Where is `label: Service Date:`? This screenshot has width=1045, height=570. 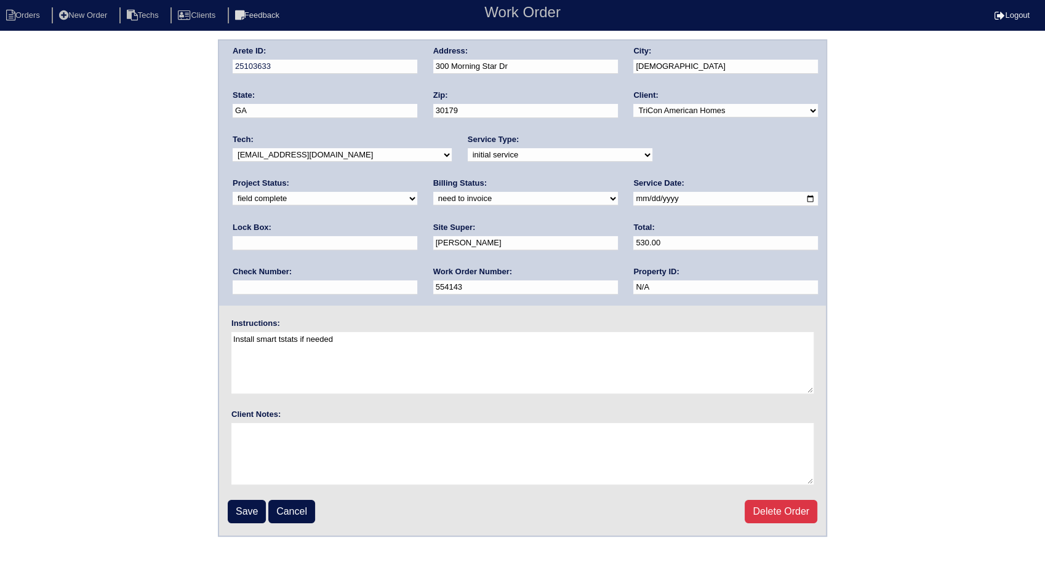 label: Service Date: is located at coordinates (658, 183).